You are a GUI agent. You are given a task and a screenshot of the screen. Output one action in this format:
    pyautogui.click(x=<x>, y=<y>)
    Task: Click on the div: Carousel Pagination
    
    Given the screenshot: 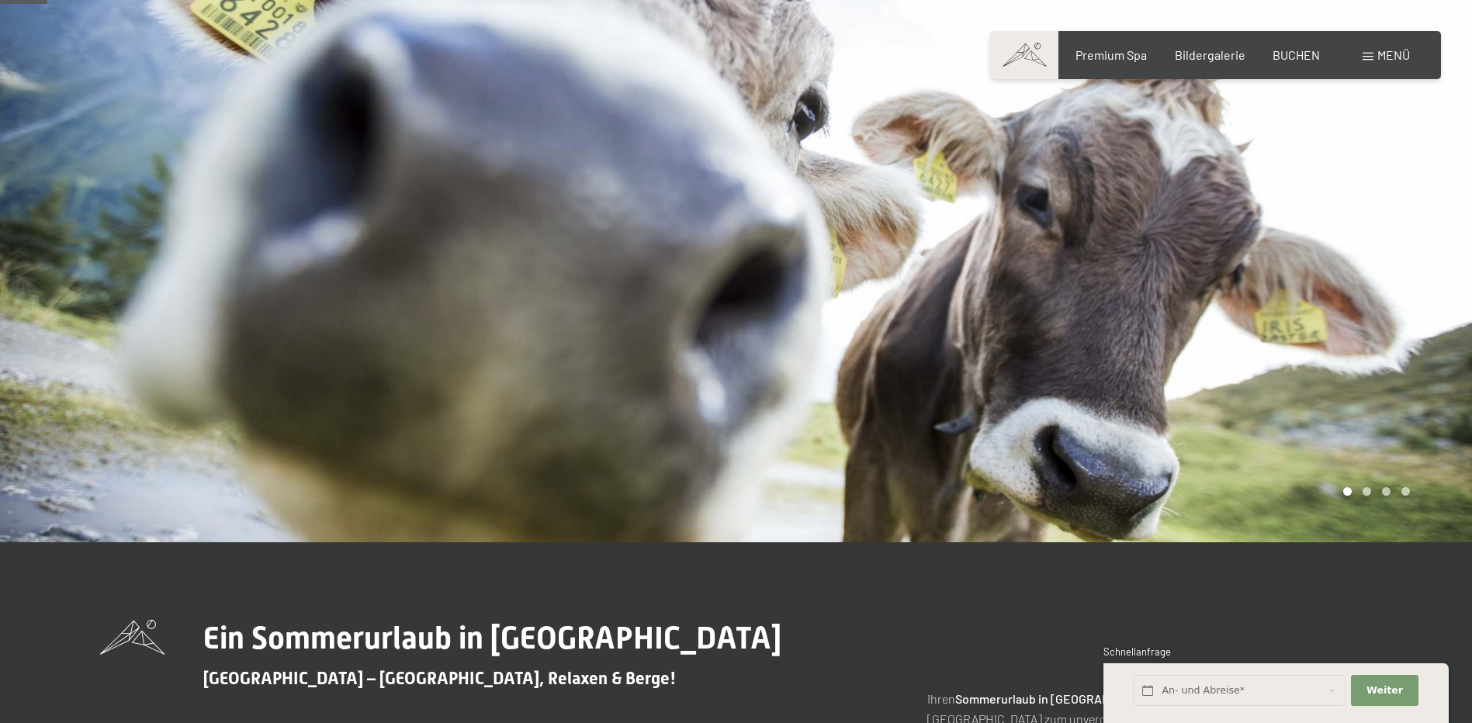 What is the action you would take?
    pyautogui.click(x=1374, y=491)
    